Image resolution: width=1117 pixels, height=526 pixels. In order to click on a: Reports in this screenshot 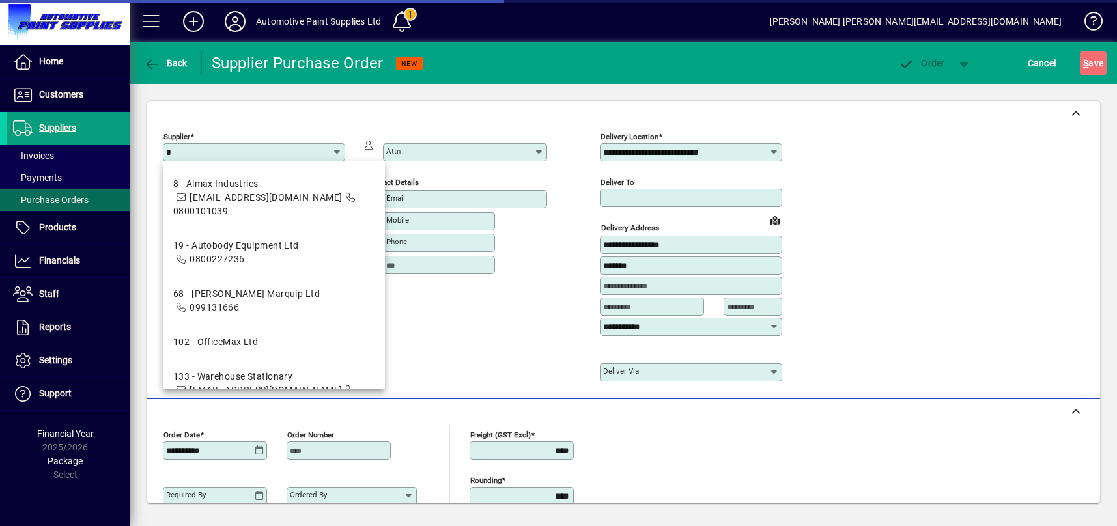, I will do `click(68, 328)`.